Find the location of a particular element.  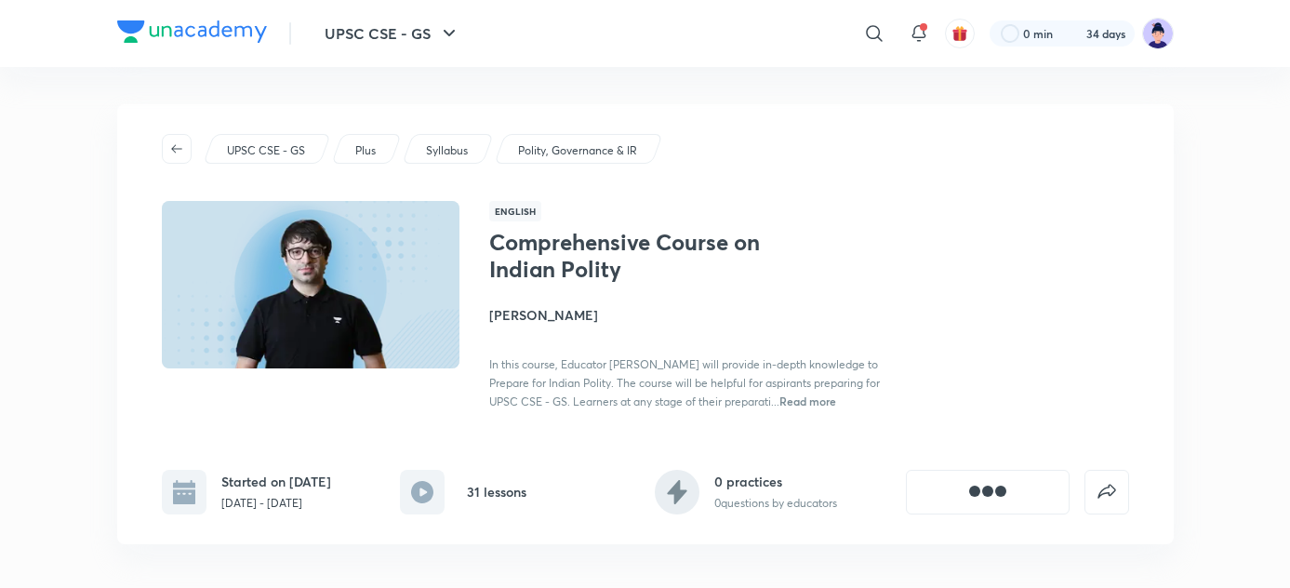

h6: 31 lessons is located at coordinates (497, 491).